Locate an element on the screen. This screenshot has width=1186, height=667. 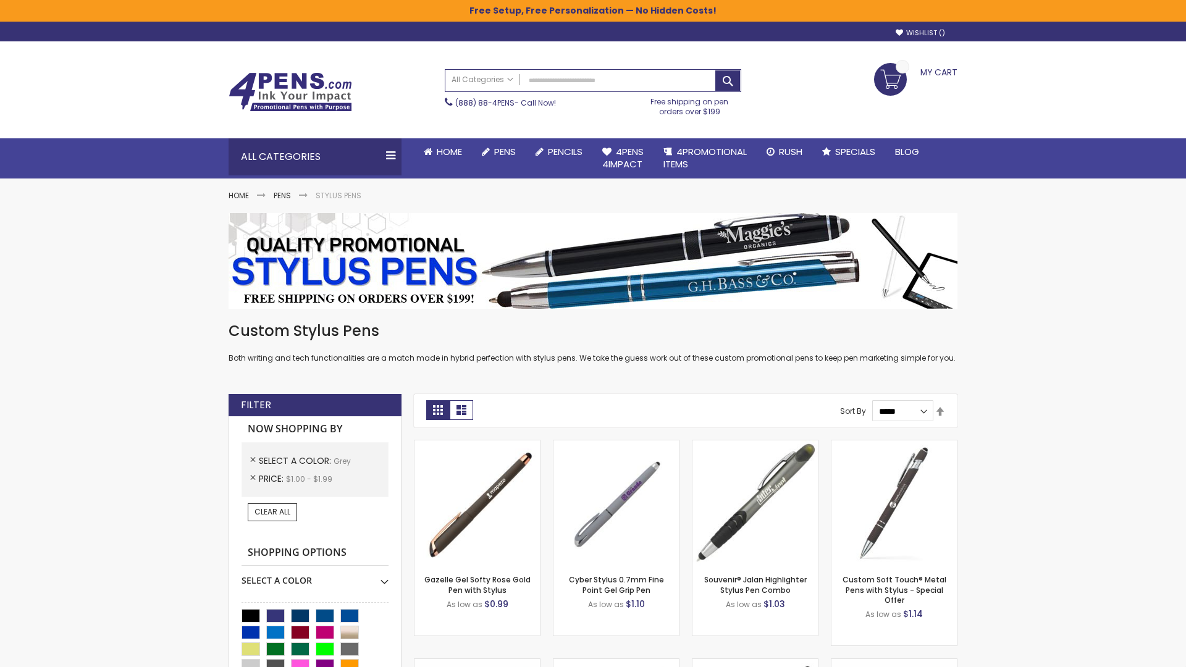
a: Gazelle Gel Softy Rose Gold Pen with Stylus-Grey is located at coordinates (477, 445).